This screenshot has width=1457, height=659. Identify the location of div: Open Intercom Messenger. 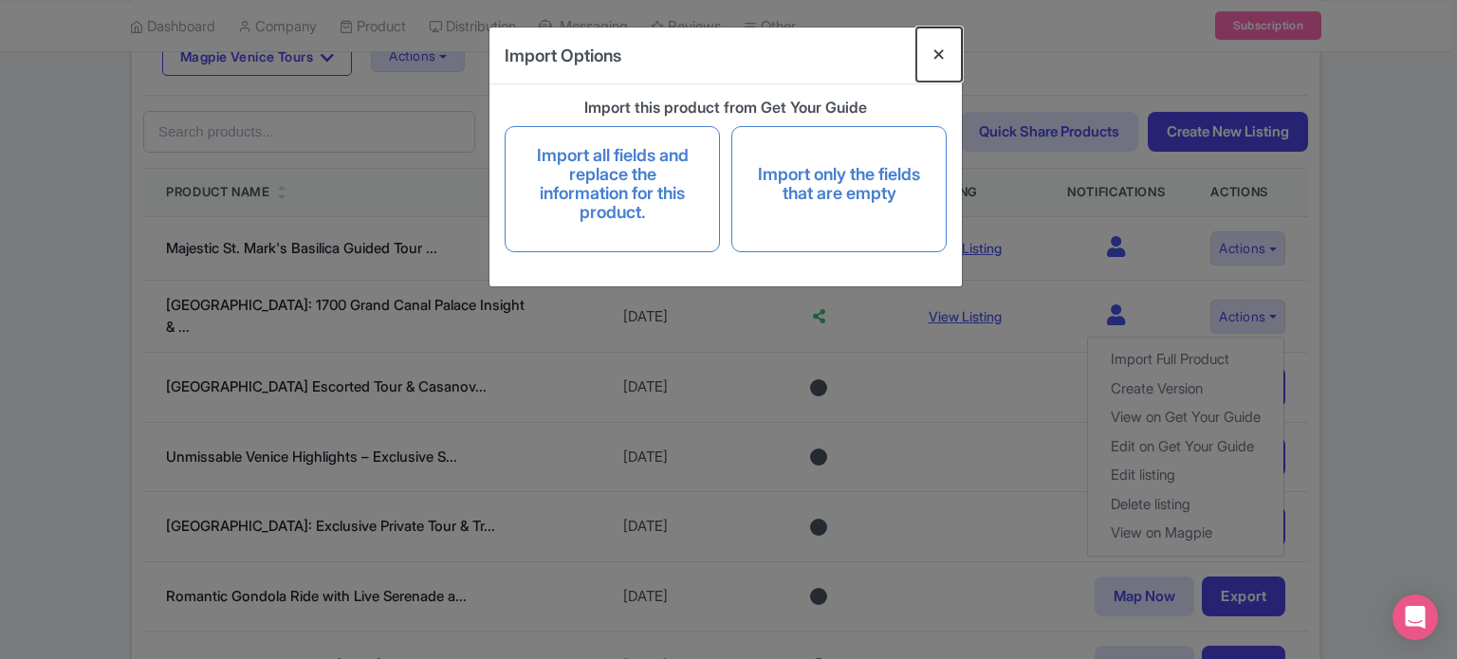
(1416, 618).